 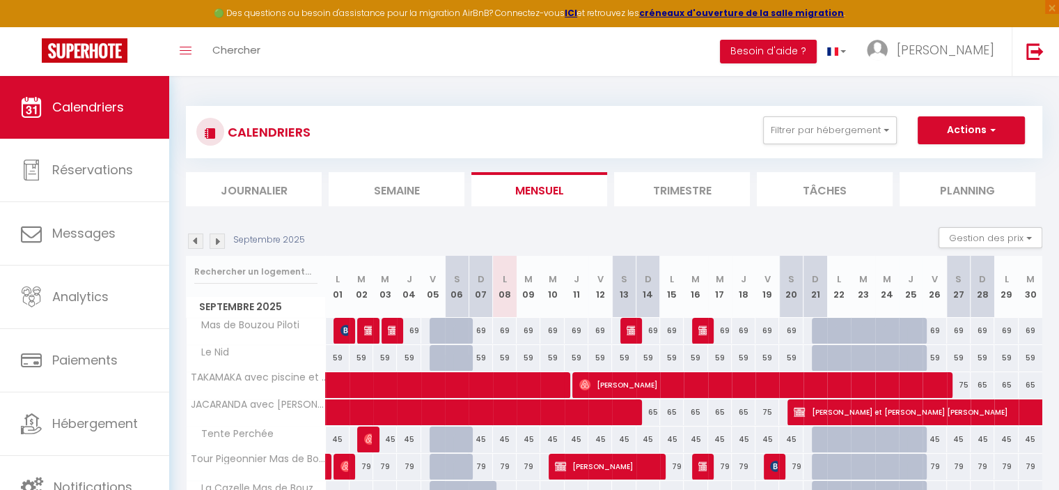 What do you see at coordinates (396, 189) in the screenshot?
I see `li: Semaine` at bounding box center [396, 189].